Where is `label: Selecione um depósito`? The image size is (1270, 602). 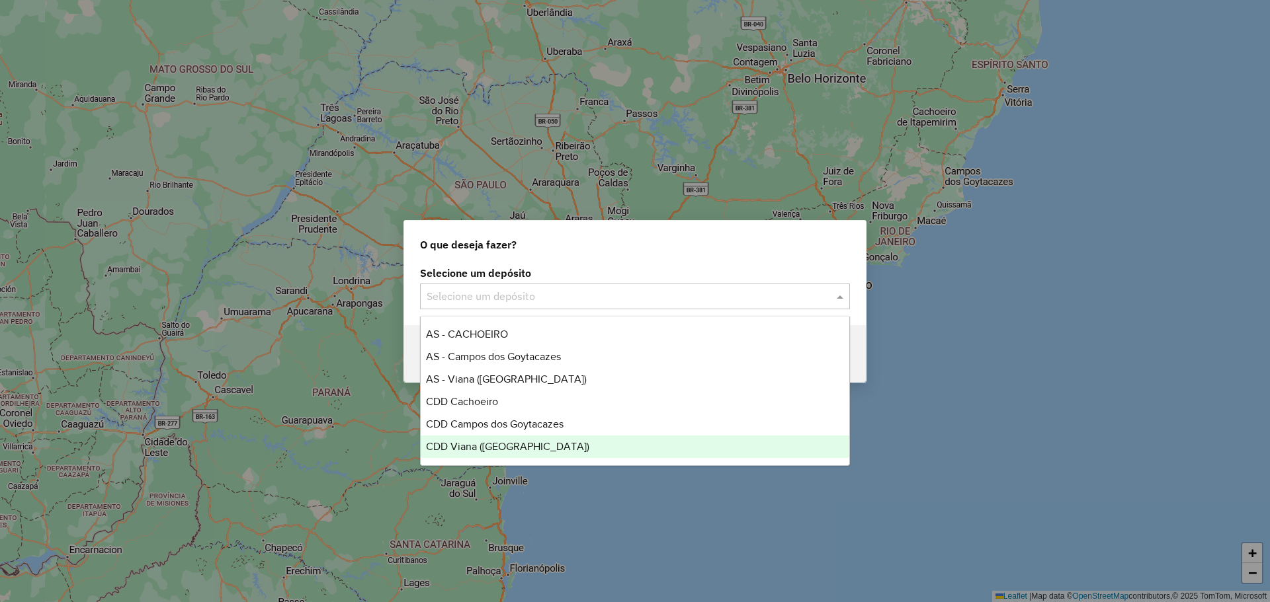
label: Selecione um depósito is located at coordinates (635, 273).